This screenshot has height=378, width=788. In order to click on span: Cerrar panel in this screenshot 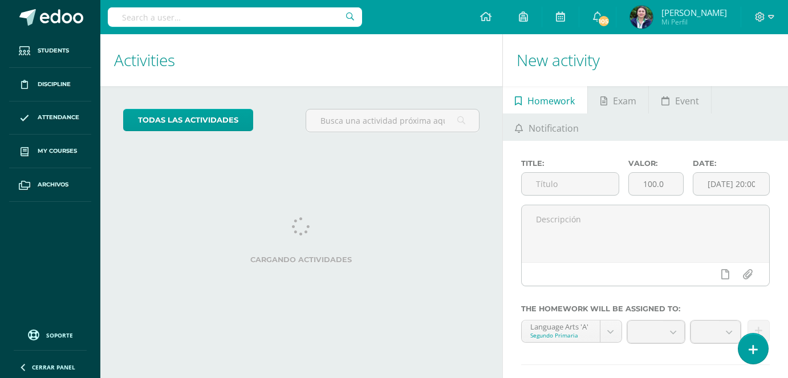, I will do `click(54, 367)`.